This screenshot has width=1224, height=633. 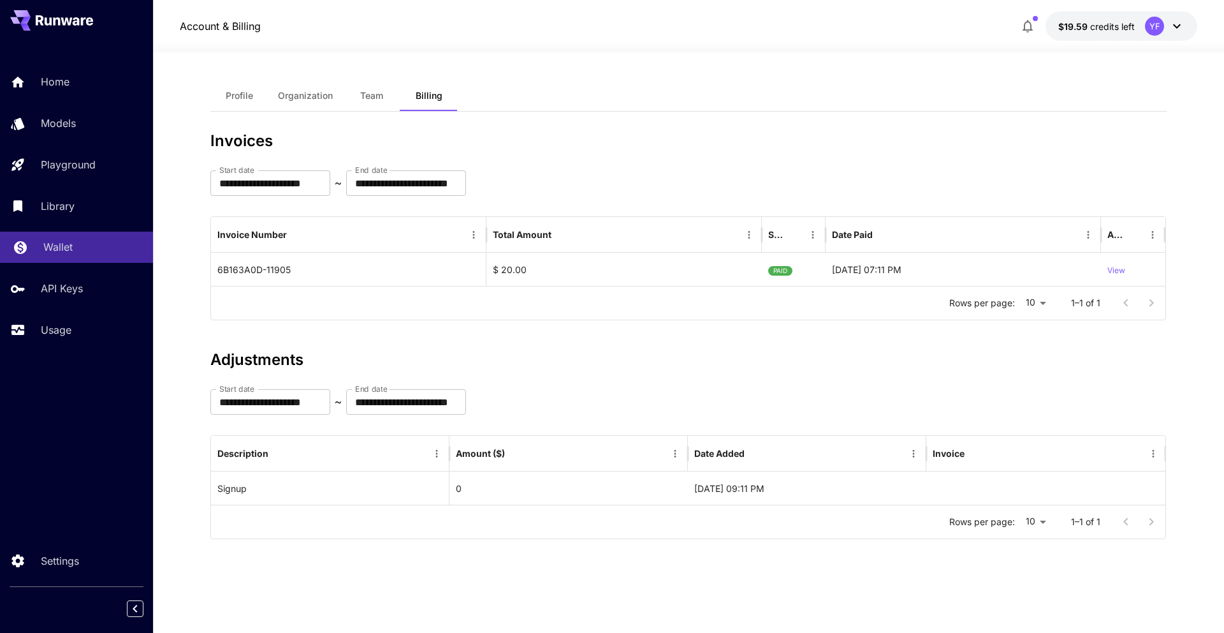 What do you see at coordinates (1074, 26) in the screenshot?
I see `span: $19.59` at bounding box center [1074, 26].